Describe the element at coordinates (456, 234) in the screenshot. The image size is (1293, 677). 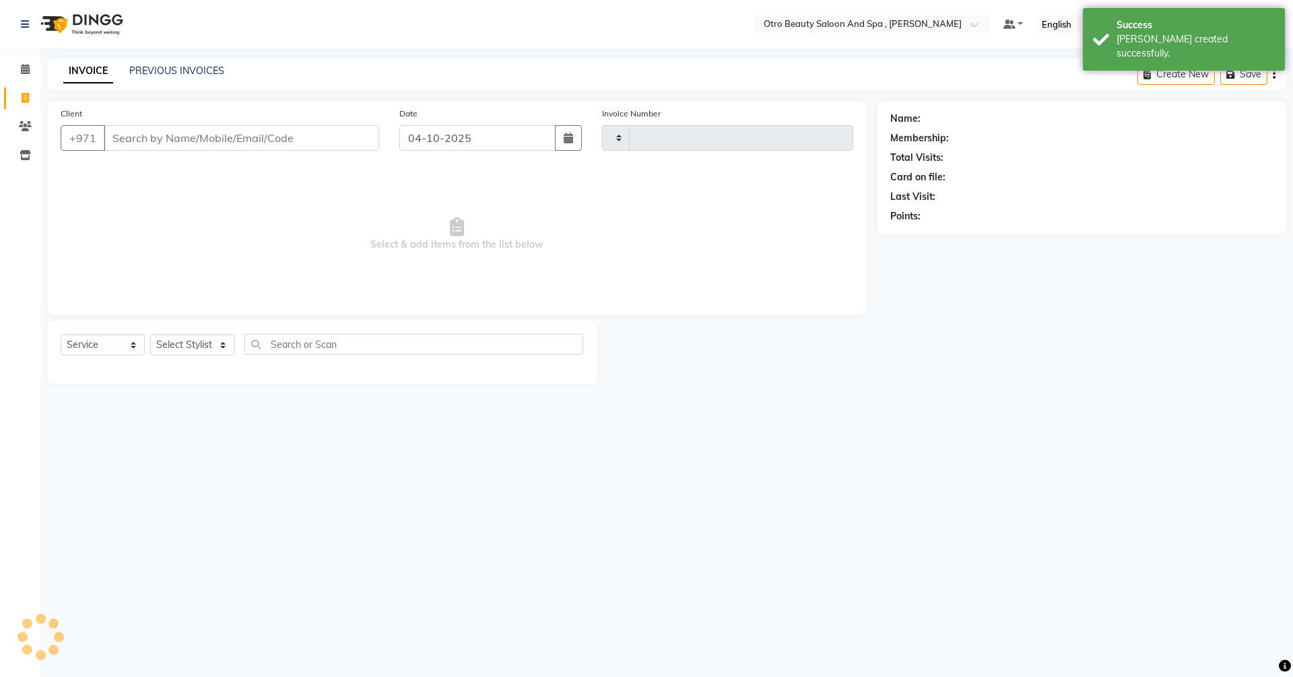
I see `span: Select & add items from the list below` at that location.